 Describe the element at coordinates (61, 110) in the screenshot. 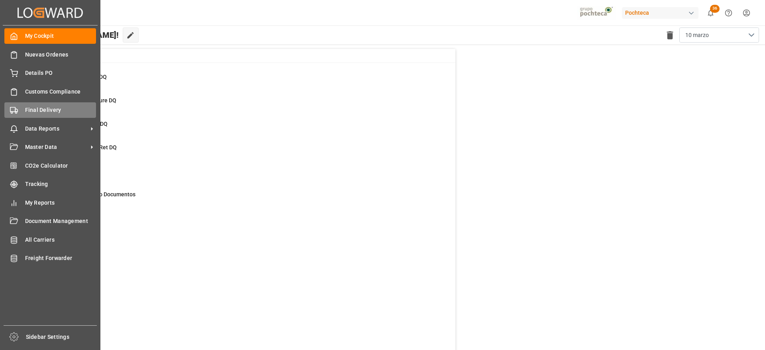

I see `span: Final Delivery` at that location.